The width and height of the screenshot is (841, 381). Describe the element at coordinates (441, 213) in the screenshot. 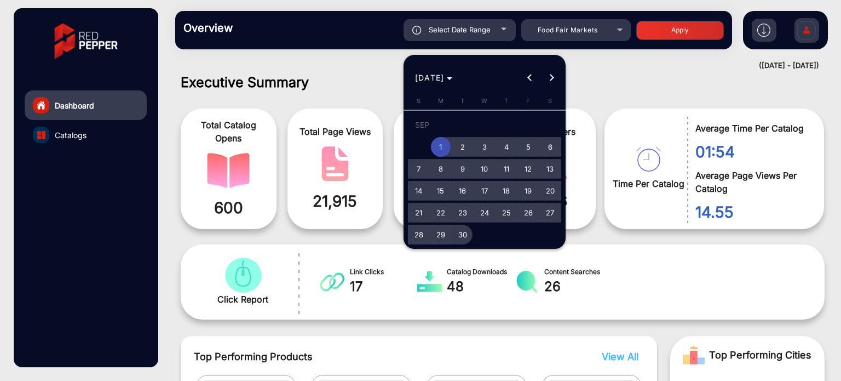

I see `button: September 22, 2025` at that location.